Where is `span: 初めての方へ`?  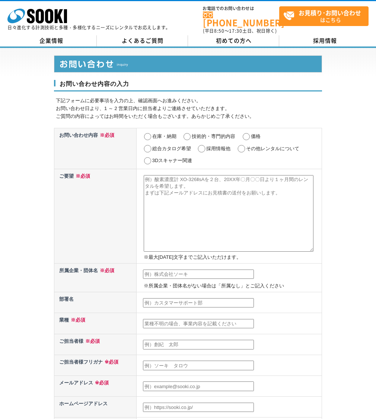
span: 初めての方へ is located at coordinates (234, 41).